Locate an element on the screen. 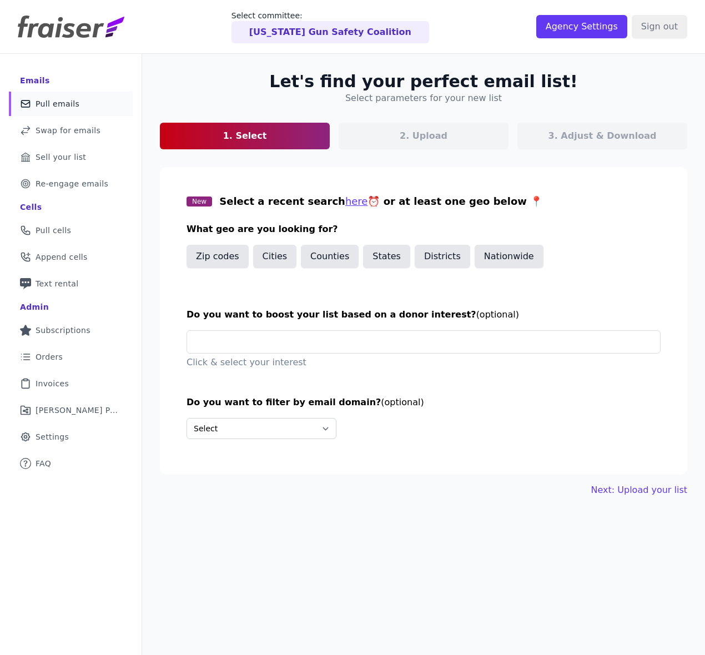  h3: What geo are you looking for? is located at coordinates (423, 229).